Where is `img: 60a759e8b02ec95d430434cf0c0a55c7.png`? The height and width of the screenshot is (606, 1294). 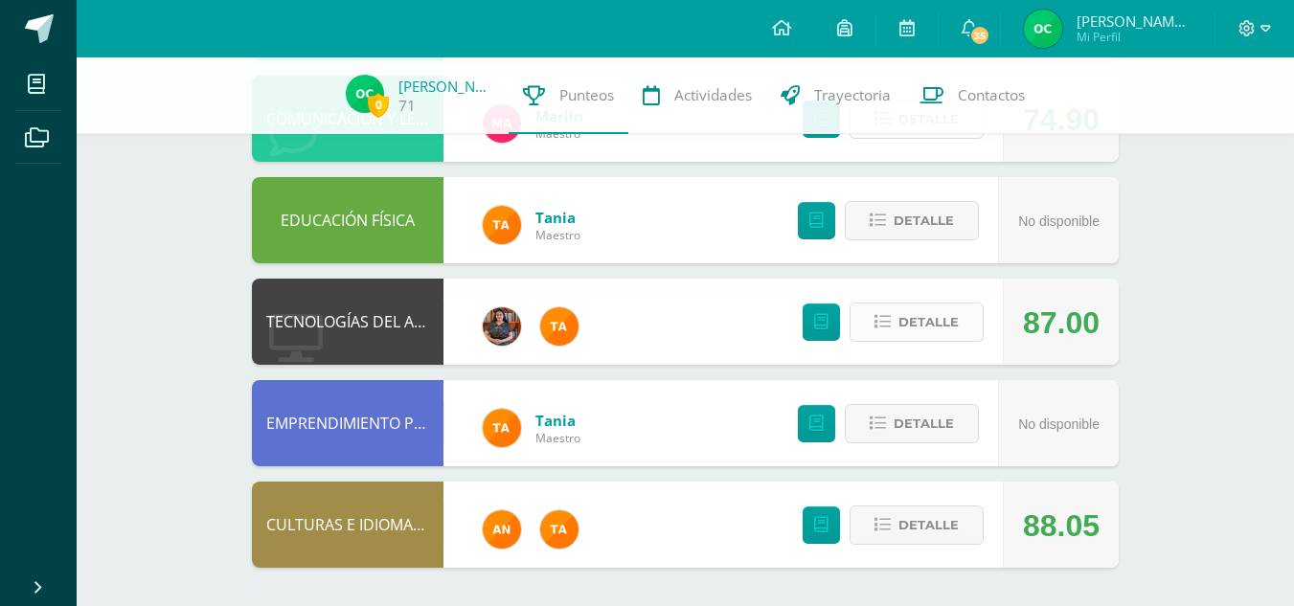 img: 60a759e8b02ec95d430434cf0c0a55c7.png is located at coordinates (502, 327).